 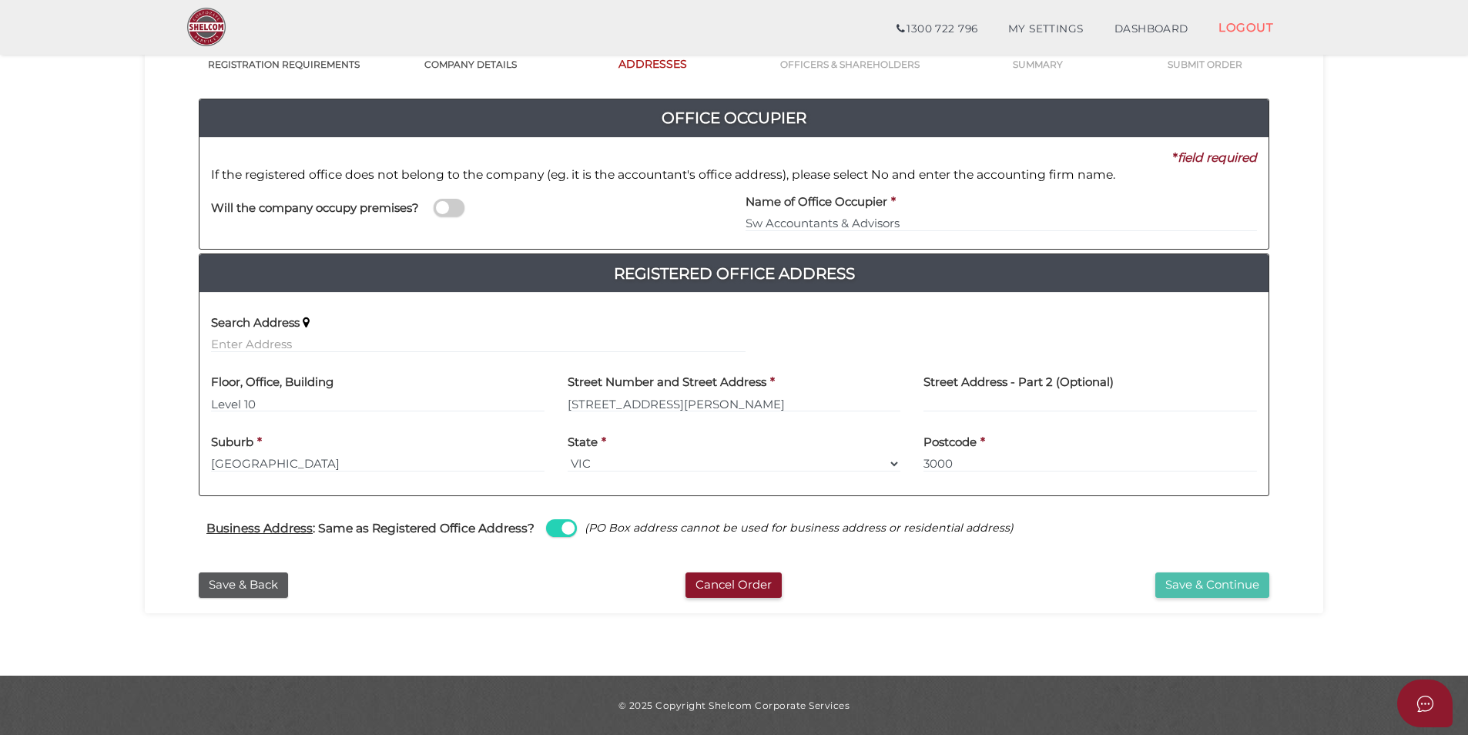 What do you see at coordinates (1090, 464) in the screenshot?
I see `input: Postcode must be exactly 4 digits` at bounding box center [1090, 464].